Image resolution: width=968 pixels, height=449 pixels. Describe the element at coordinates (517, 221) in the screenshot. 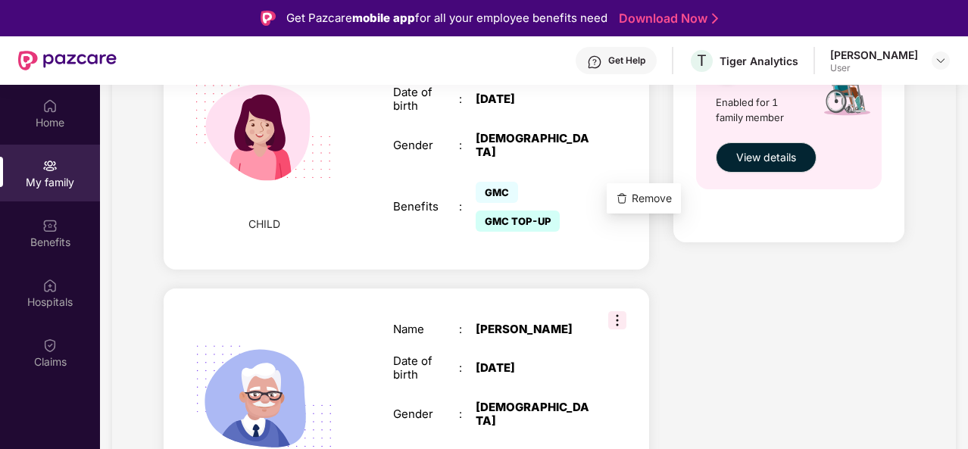

I see `span: GMC TOP-UP` at that location.